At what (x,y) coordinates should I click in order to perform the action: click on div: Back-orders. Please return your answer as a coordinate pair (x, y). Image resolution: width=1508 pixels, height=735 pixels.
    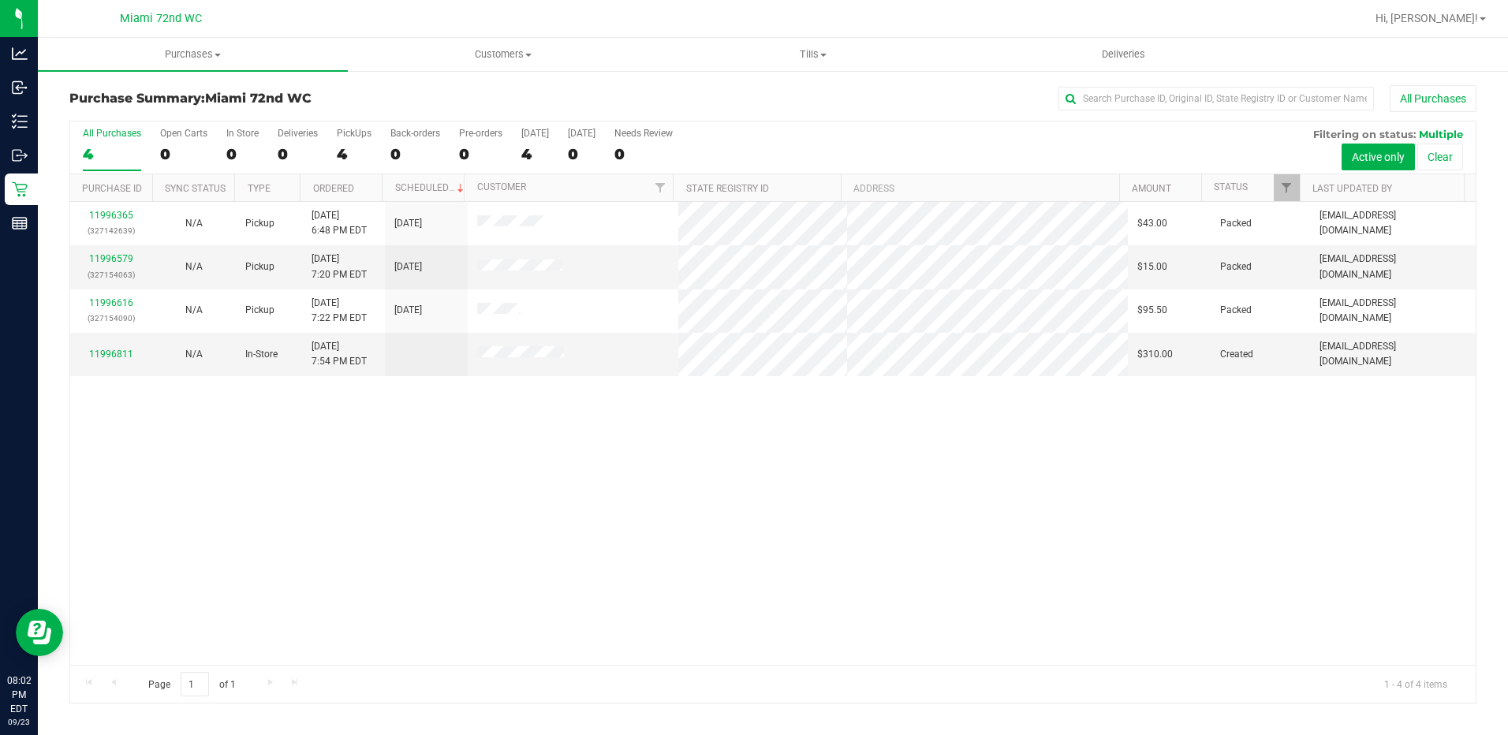
    Looking at the image, I should click on (415, 133).